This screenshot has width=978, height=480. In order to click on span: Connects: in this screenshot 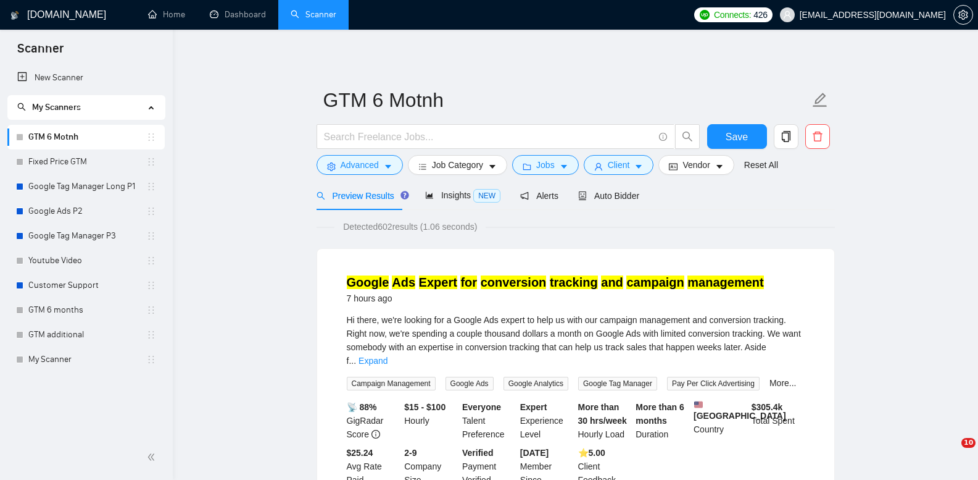, I will do `click(733, 15)`.